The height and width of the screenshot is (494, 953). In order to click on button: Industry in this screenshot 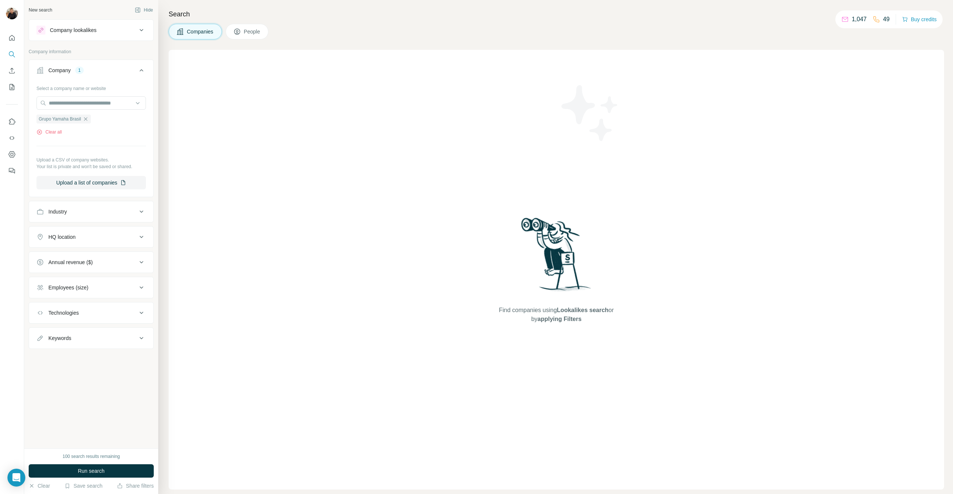, I will do `click(91, 212)`.